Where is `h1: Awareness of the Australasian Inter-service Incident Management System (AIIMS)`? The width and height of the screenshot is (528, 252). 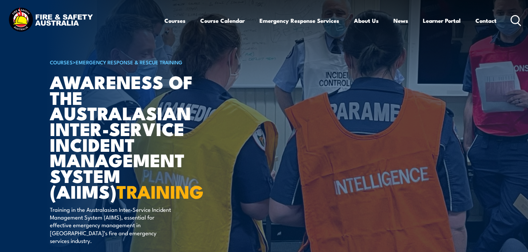 h1: Awareness of the Australasian Inter-service Incident Management System (AIIMS) is located at coordinates (133, 136).